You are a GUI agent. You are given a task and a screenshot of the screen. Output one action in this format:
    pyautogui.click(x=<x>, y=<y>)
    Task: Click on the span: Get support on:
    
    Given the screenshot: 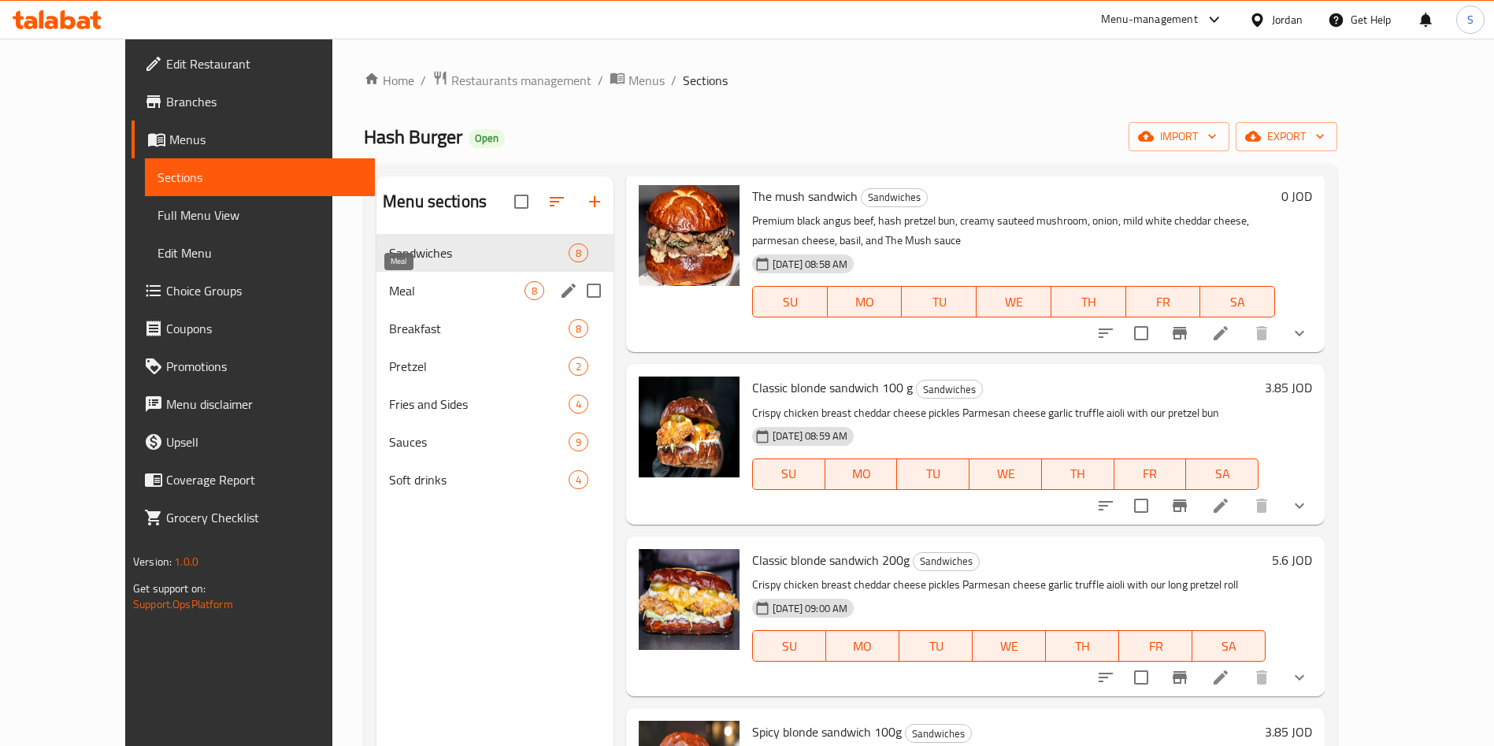 What is the action you would take?
    pyautogui.click(x=169, y=588)
    